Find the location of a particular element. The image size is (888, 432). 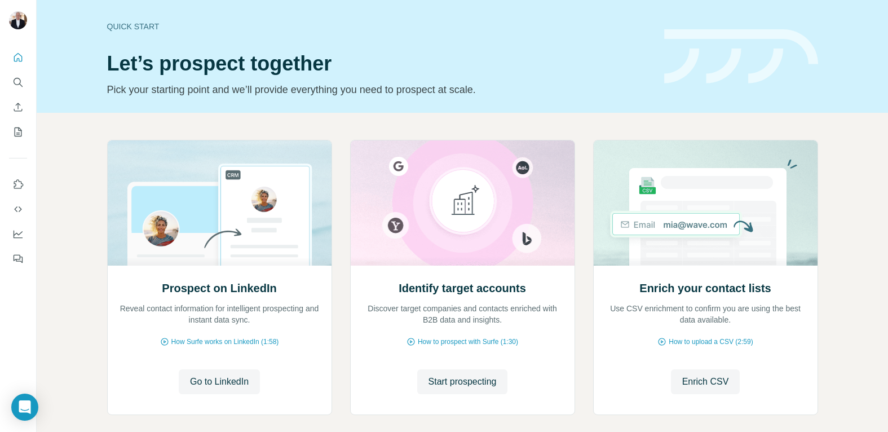

h2: Identify target accounts is located at coordinates (462, 288).